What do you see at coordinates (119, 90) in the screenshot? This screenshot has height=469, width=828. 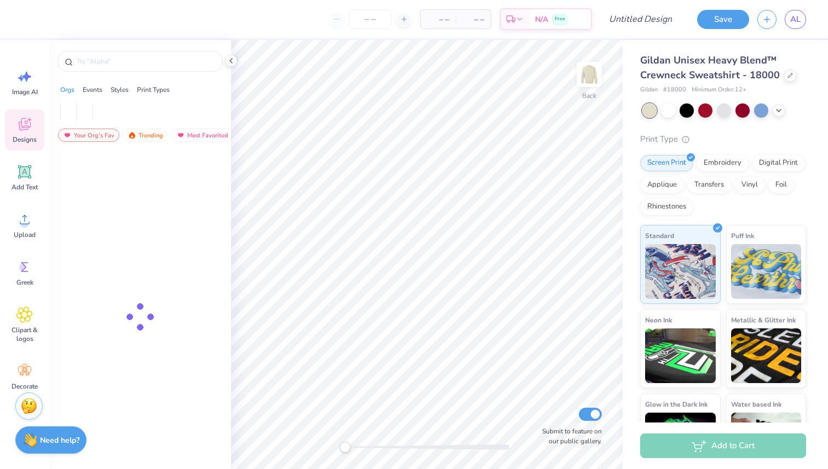 I see `div: Styles` at bounding box center [119, 90].